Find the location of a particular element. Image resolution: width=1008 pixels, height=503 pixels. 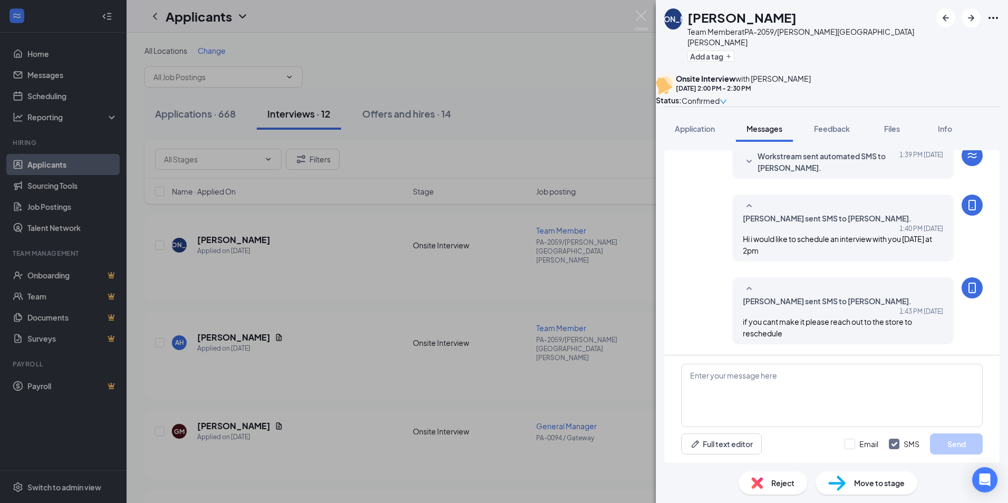

span: Feedback is located at coordinates (832, 129).